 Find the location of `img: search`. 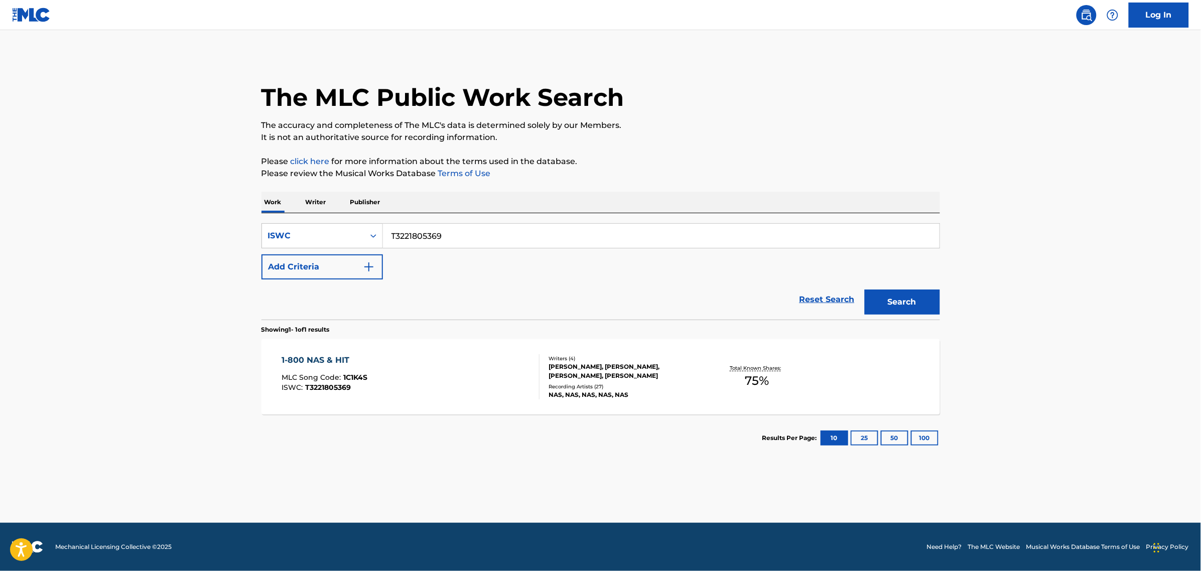

img: search is located at coordinates (1086, 15).